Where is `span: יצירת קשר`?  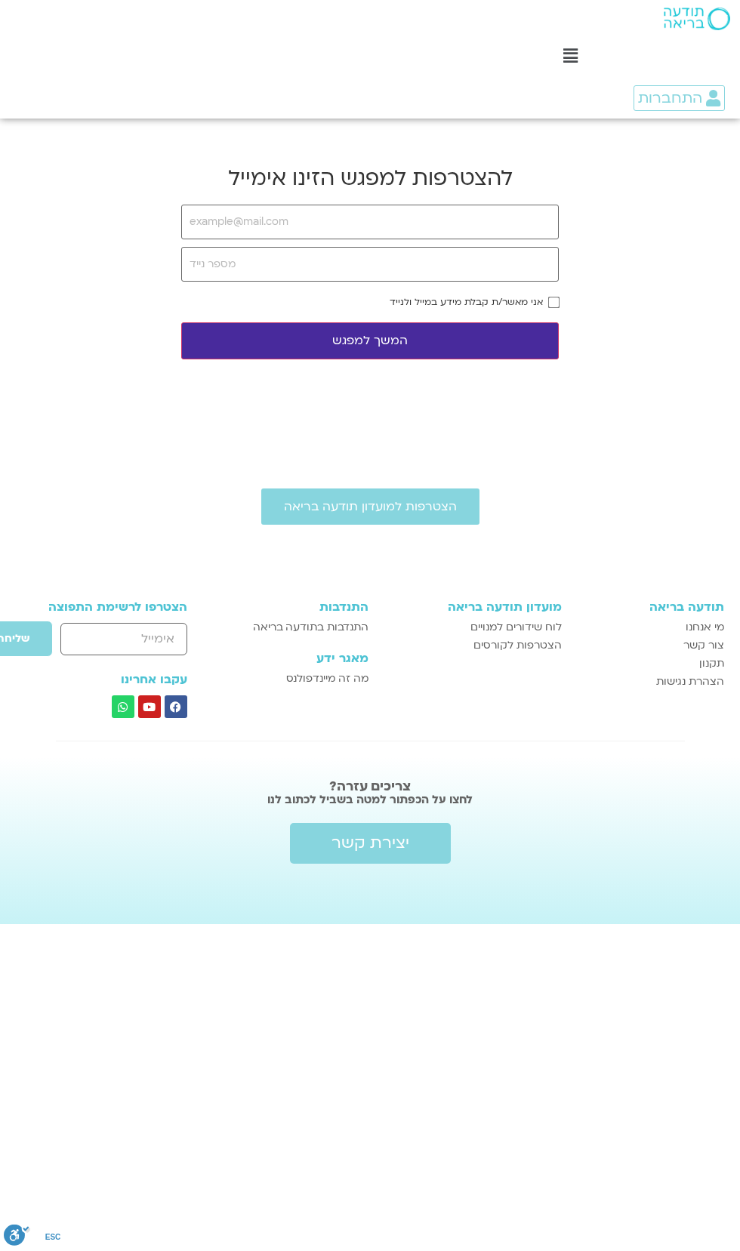 span: יצירת קשר is located at coordinates (370, 843).